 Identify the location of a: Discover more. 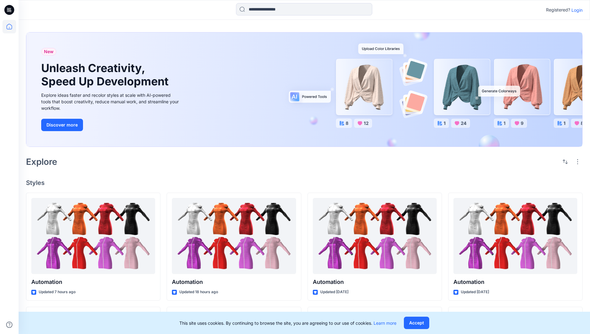
(111, 125).